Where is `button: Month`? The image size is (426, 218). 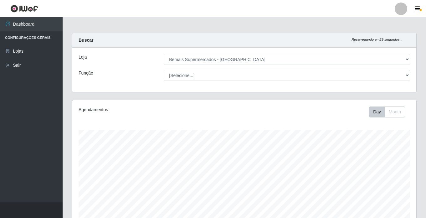 button: Month is located at coordinates (395, 112).